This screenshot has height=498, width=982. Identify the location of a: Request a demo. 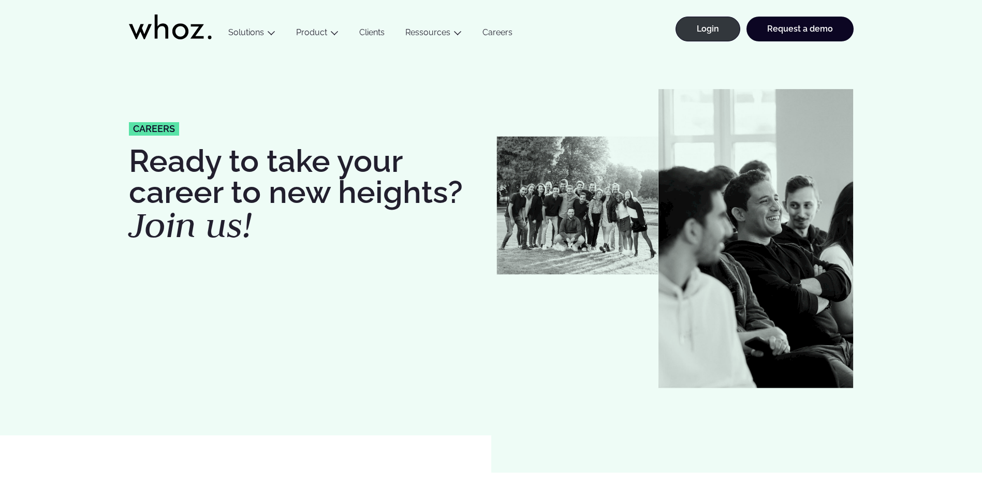
(800, 29).